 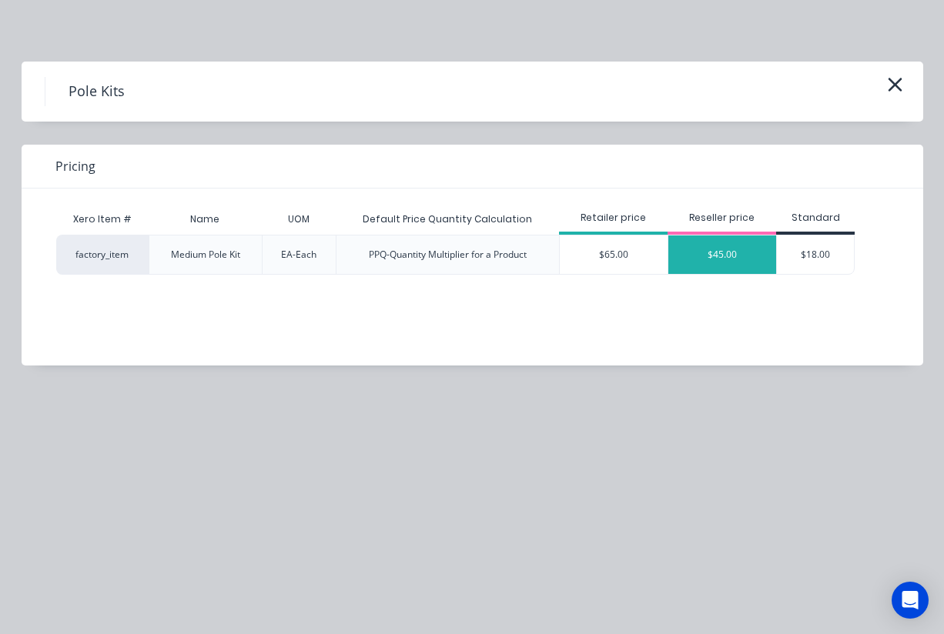 What do you see at coordinates (721, 218) in the screenshot?
I see `div: Reseller price` at bounding box center [721, 218].